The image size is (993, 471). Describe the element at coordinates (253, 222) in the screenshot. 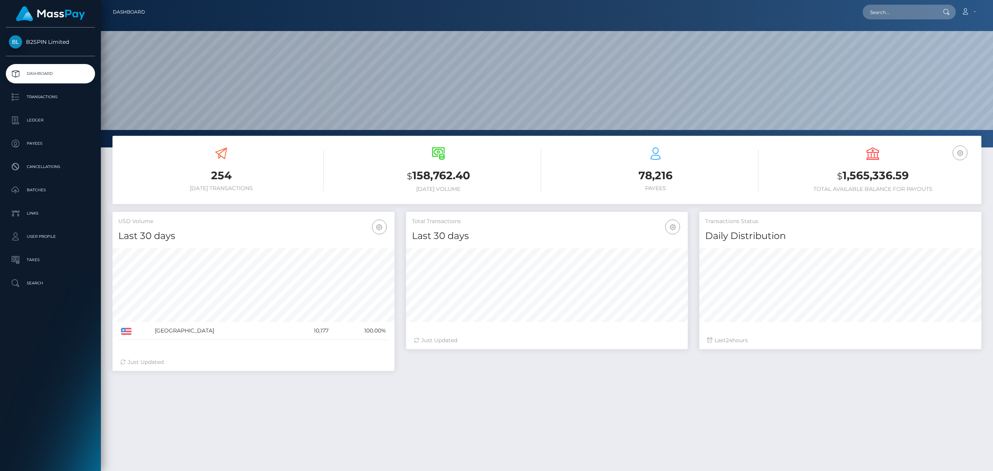

I see `h5: USD Volume` at that location.